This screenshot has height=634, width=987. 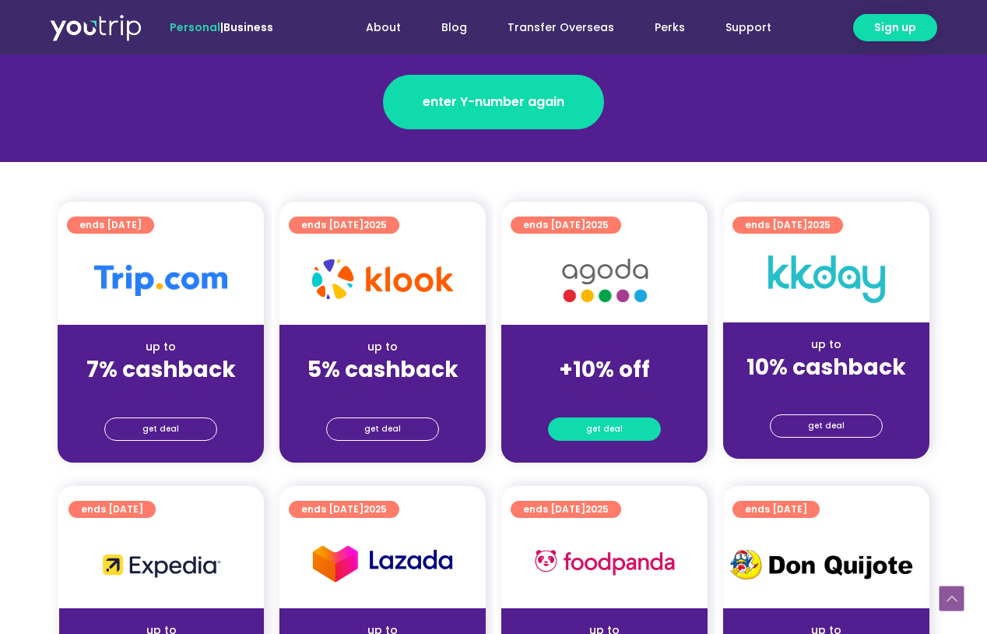 What do you see at coordinates (494, 102) in the screenshot?
I see `span: enter Y-number again` at bounding box center [494, 102].